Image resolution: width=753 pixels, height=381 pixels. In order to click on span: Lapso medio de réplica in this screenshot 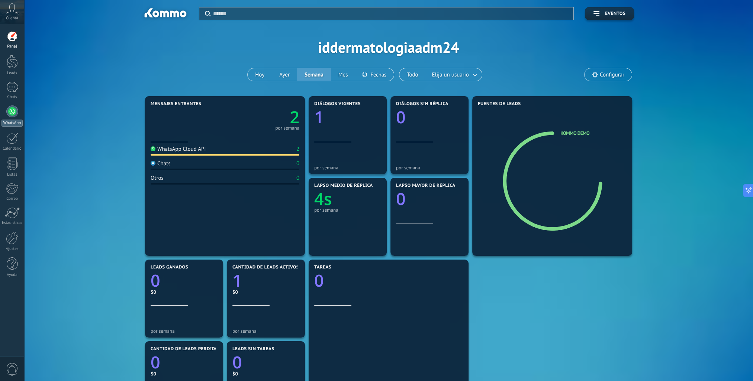, I will do `click(343, 186)`.